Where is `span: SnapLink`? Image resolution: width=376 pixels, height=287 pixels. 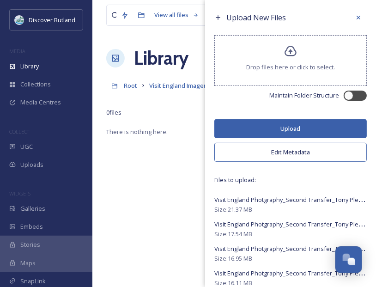
span: SnapLink is located at coordinates (33, 281).